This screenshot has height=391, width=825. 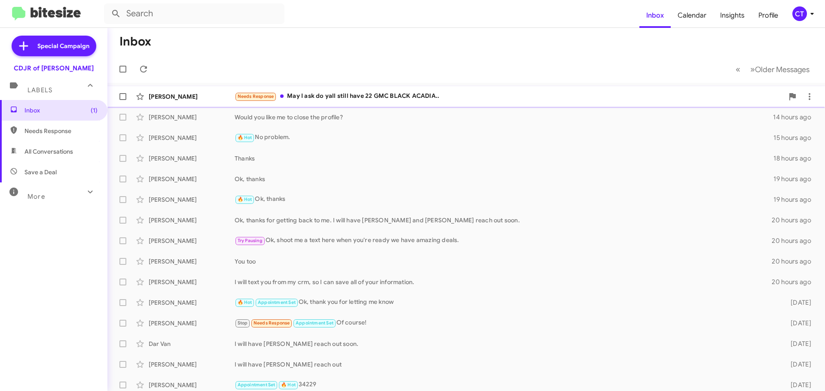 What do you see at coordinates (505, 385) in the screenshot?
I see `div: 34229` at bounding box center [505, 385].